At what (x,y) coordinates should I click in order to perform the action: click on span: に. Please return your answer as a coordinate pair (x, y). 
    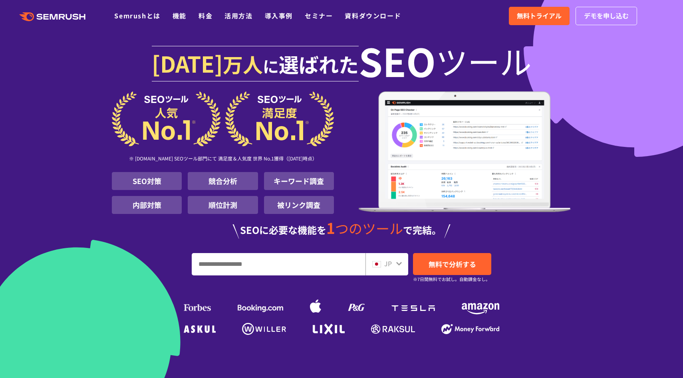
    Looking at the image, I should click on (271, 66).